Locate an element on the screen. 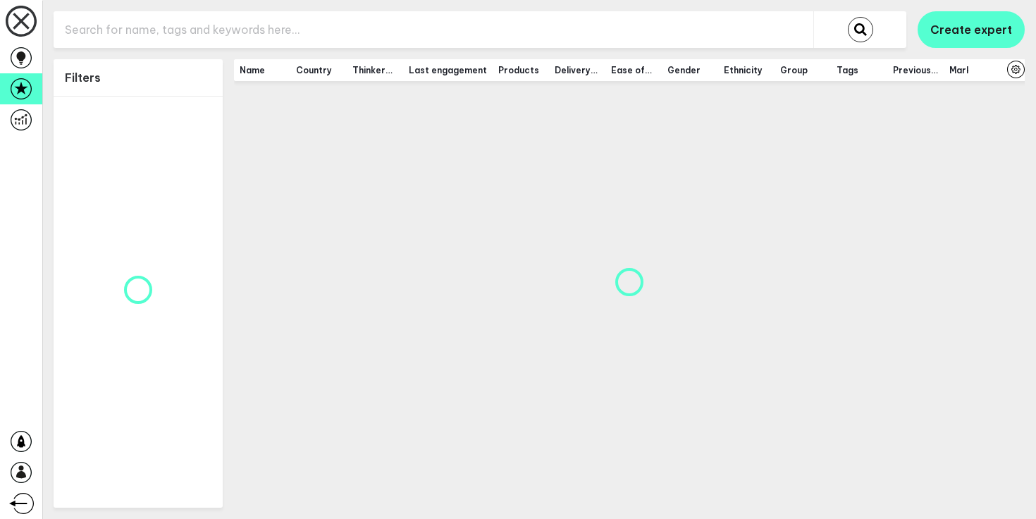  span: Create expert is located at coordinates (971, 30).